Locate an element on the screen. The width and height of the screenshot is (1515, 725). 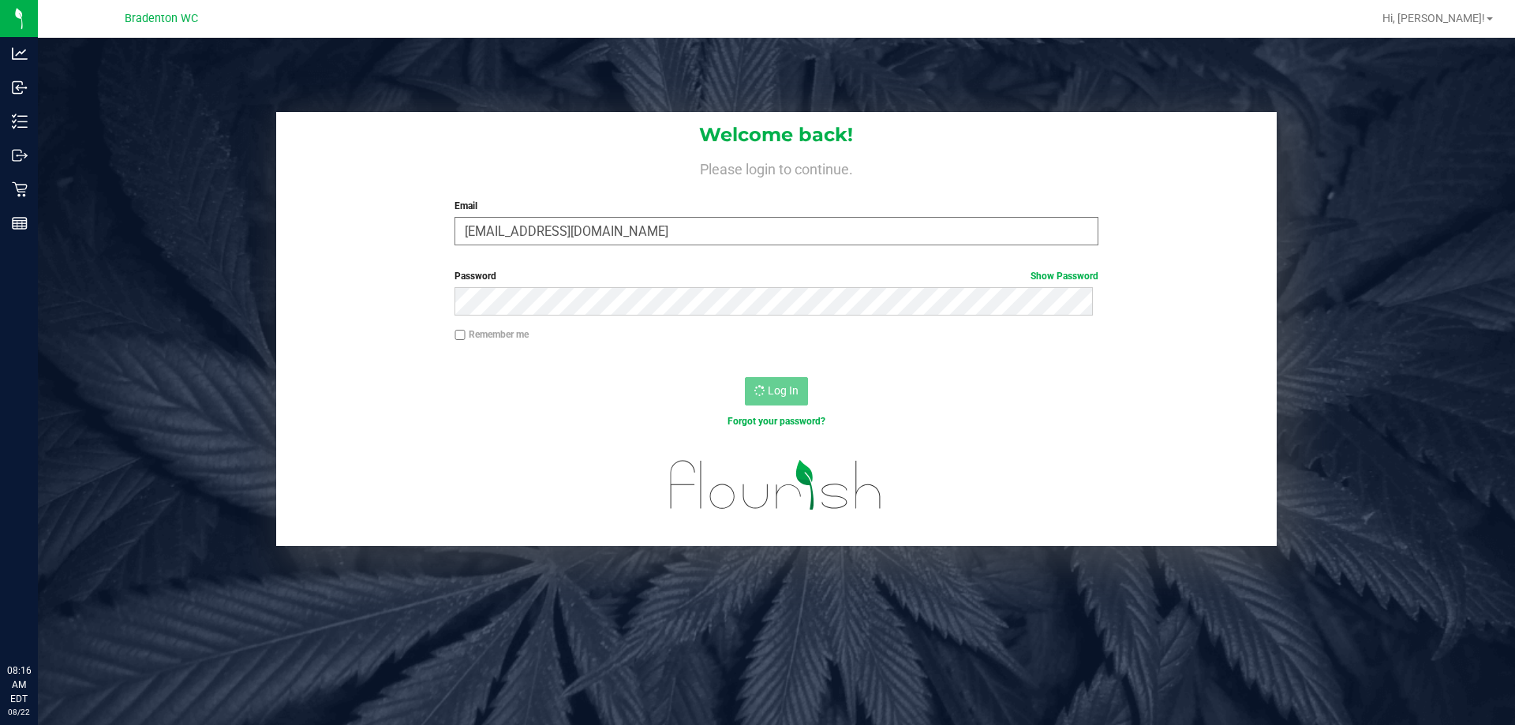
h4: Please login to continue. is located at coordinates (776, 167).